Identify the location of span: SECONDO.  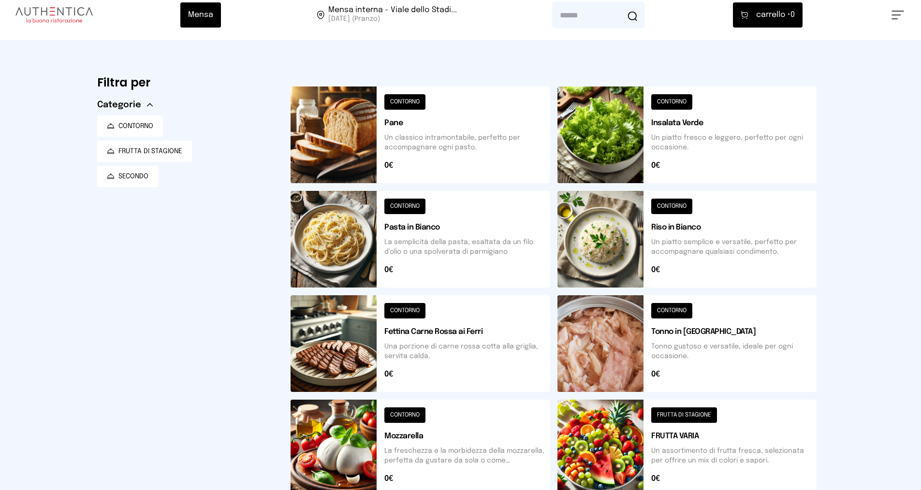
(133, 177).